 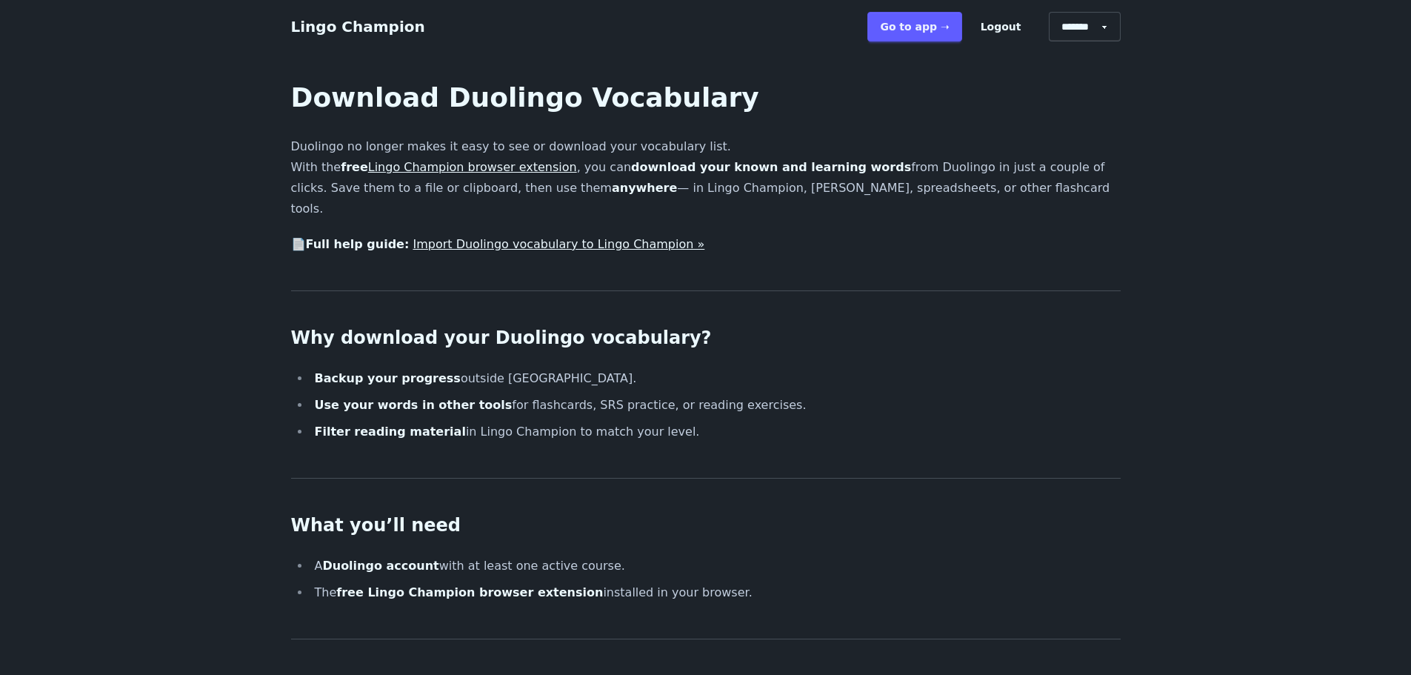 What do you see at coordinates (459, 167) in the screenshot?
I see `strong: free` at bounding box center [459, 167].